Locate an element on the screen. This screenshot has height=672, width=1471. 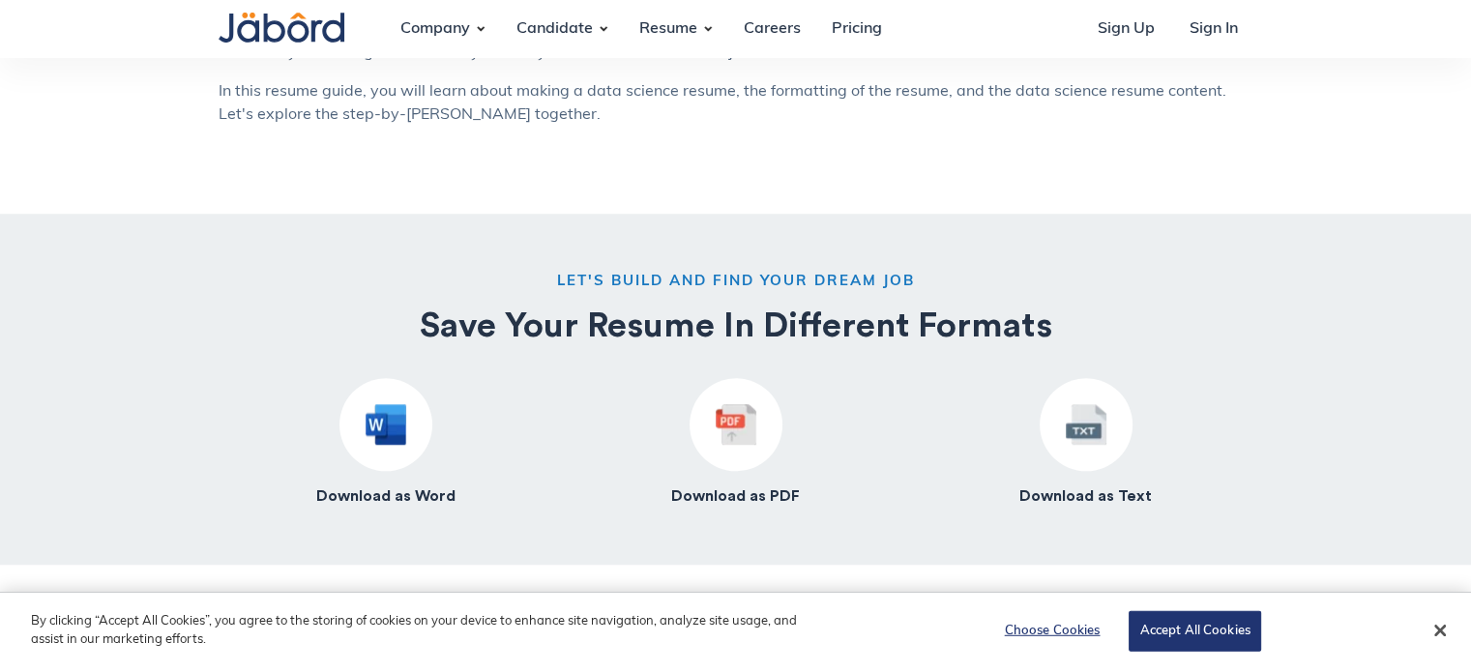
button: Accept All Cookies is located at coordinates (1195, 632).